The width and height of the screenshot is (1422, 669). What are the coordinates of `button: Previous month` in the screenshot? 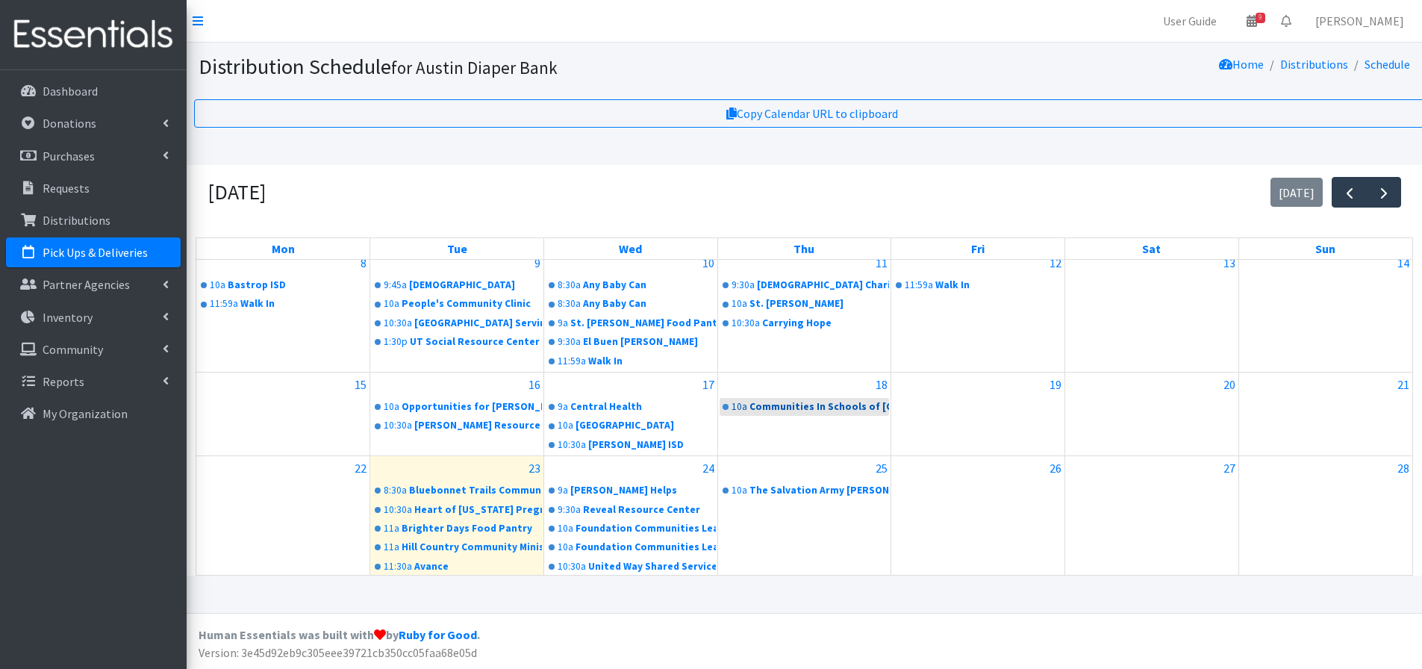 It's located at (1349, 192).